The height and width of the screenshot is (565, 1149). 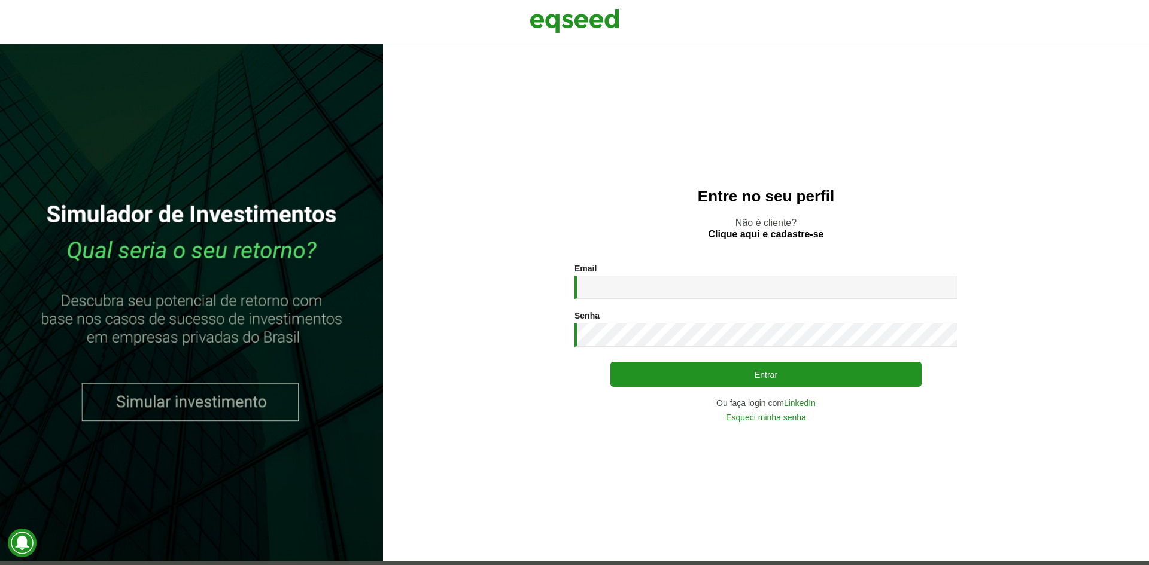 I want to click on a: Esqueci minha senha, so click(x=766, y=418).